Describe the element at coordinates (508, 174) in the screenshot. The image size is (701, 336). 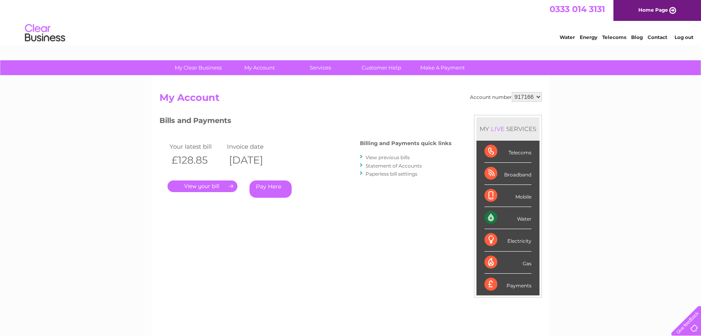
I see `div: Broadband` at that location.